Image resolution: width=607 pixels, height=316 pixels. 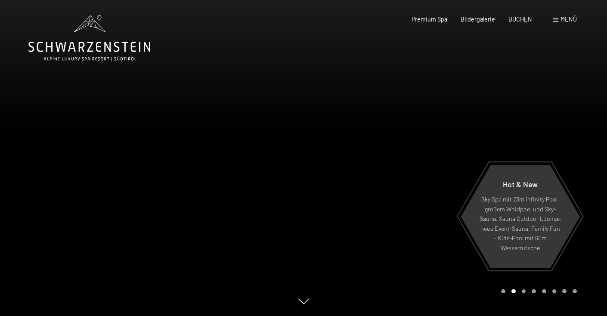 I want to click on span: Premium Spa, so click(x=429, y=19).